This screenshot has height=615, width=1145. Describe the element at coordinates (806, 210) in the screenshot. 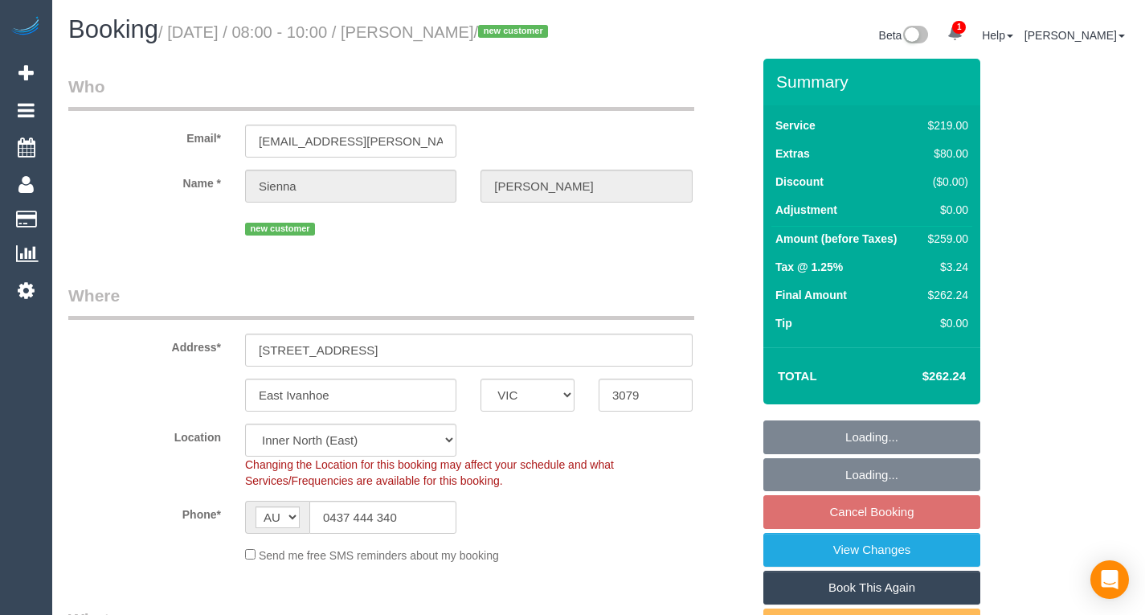

I see `label: Adjustment` at that location.